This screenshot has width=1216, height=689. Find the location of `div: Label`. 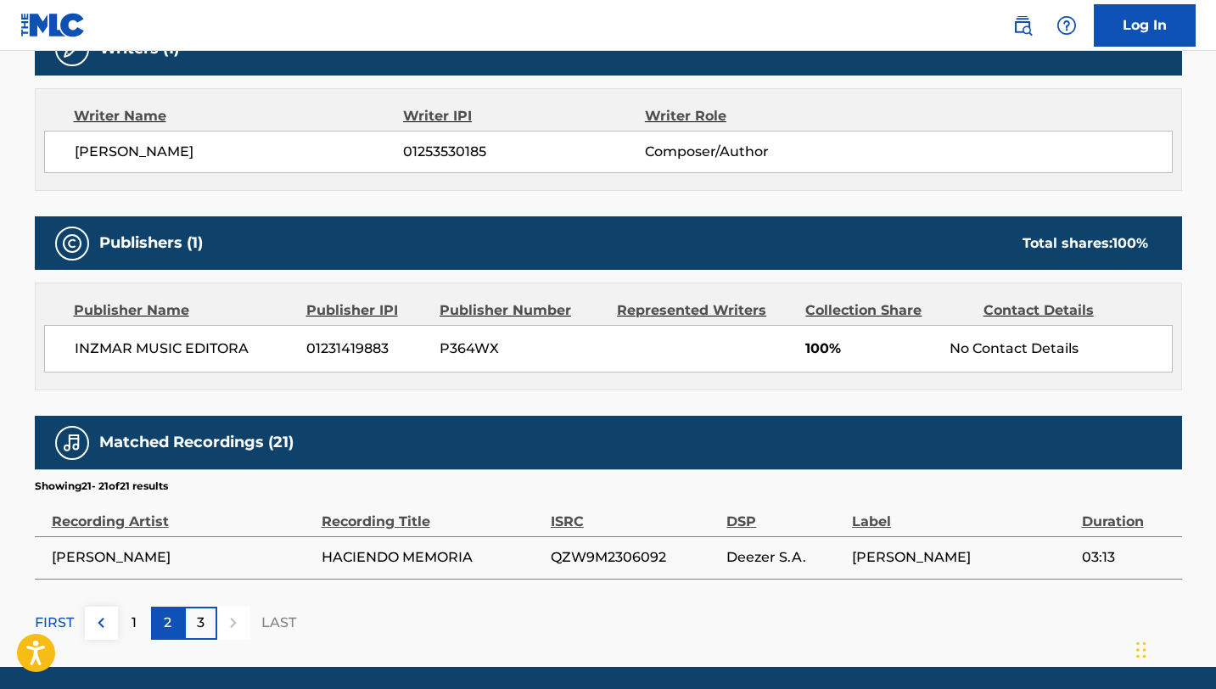

div: Label is located at coordinates (962, 513).